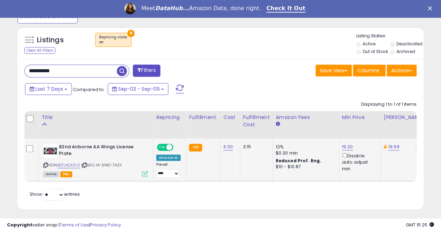 This screenshot has height=232, width=441. Describe the element at coordinates (139, 89) in the screenshot. I see `span: Sep-03 - Sep-09` at that location.